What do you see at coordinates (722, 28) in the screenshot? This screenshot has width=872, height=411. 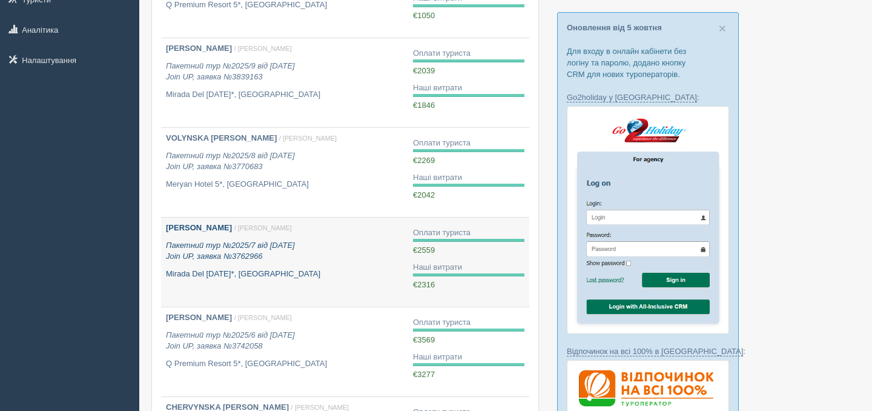 I see `button: Close` at bounding box center [722, 28].